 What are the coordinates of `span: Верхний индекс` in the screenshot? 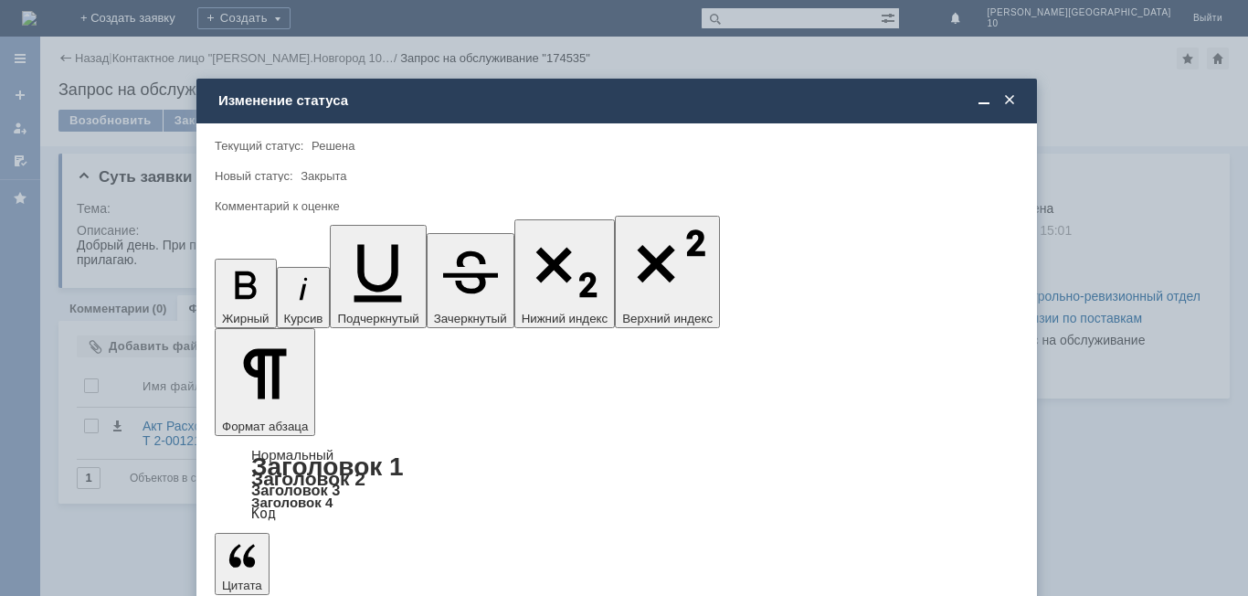 It's located at (667, 318).